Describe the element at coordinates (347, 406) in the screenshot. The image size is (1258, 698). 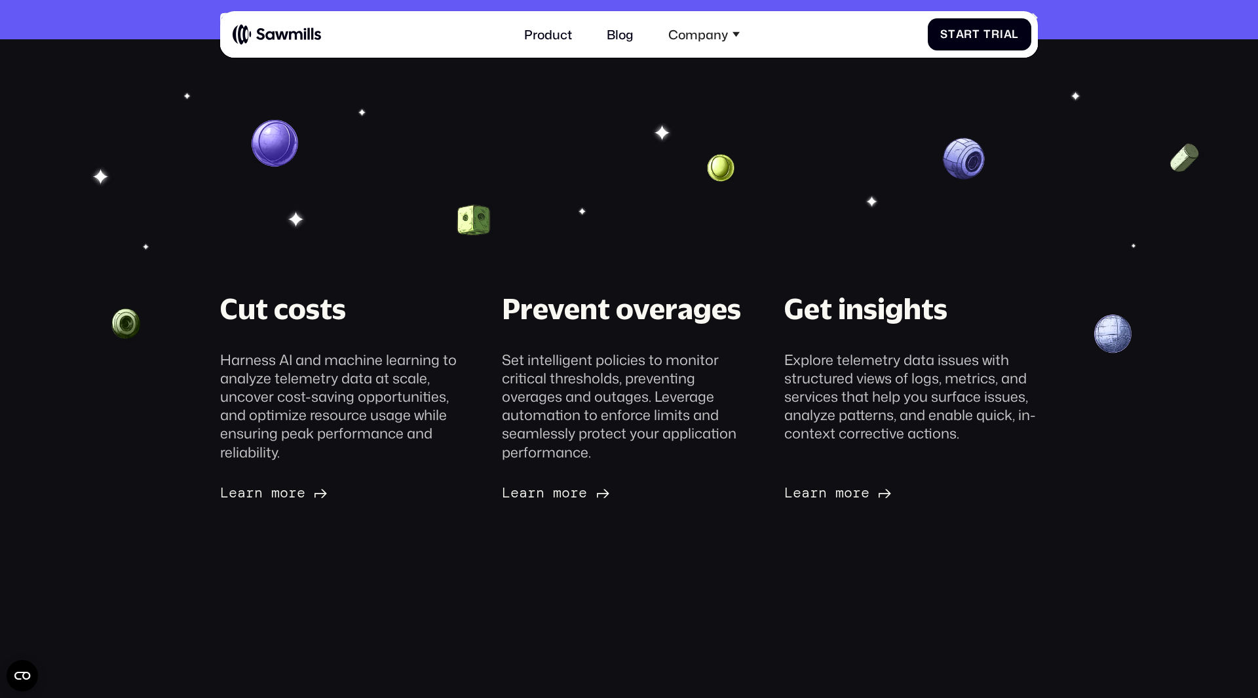
I see `div: Harness AI and machine learning to analyze telemetry data at scale, uncover cost-saving opportuni...` at that location.